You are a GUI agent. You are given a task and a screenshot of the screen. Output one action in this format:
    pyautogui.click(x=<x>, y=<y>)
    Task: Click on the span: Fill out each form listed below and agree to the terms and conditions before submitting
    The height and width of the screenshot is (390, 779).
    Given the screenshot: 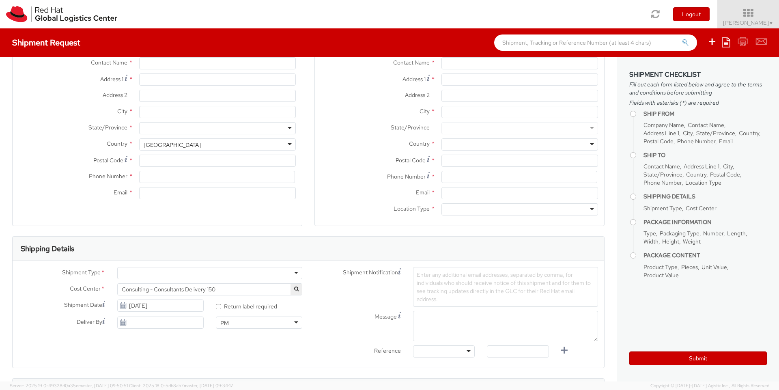 What is the action you would take?
    pyautogui.click(x=698, y=88)
    